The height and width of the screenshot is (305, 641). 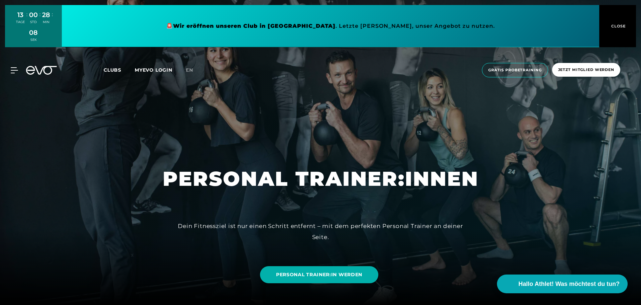 I want to click on span: Gratis Probetraining, so click(x=515, y=70).